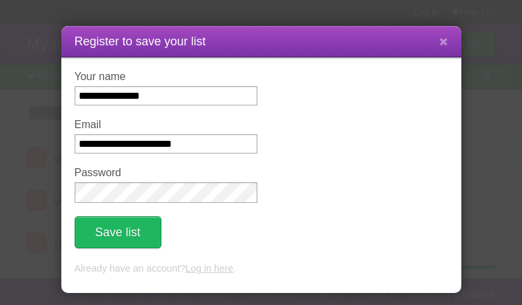 The image size is (522, 305). I want to click on label: Email, so click(166, 125).